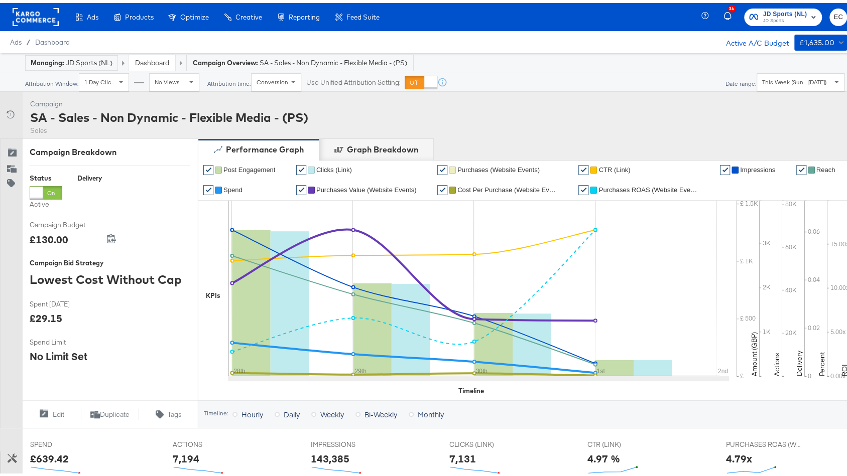  I want to click on button: £1,635.00, so click(820, 40).